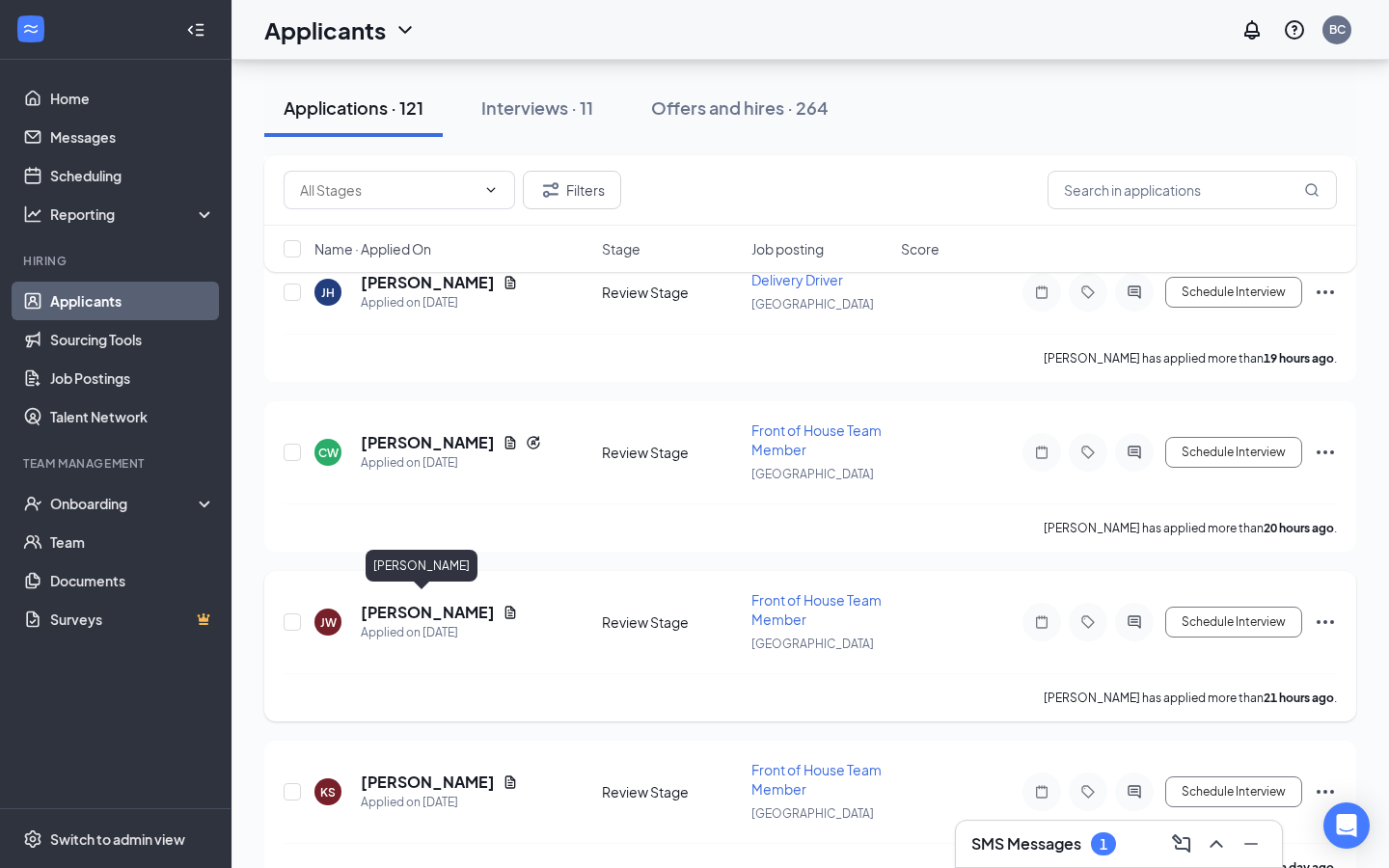 Image resolution: width=1389 pixels, height=868 pixels. I want to click on svg: Analysis, so click(33, 215).